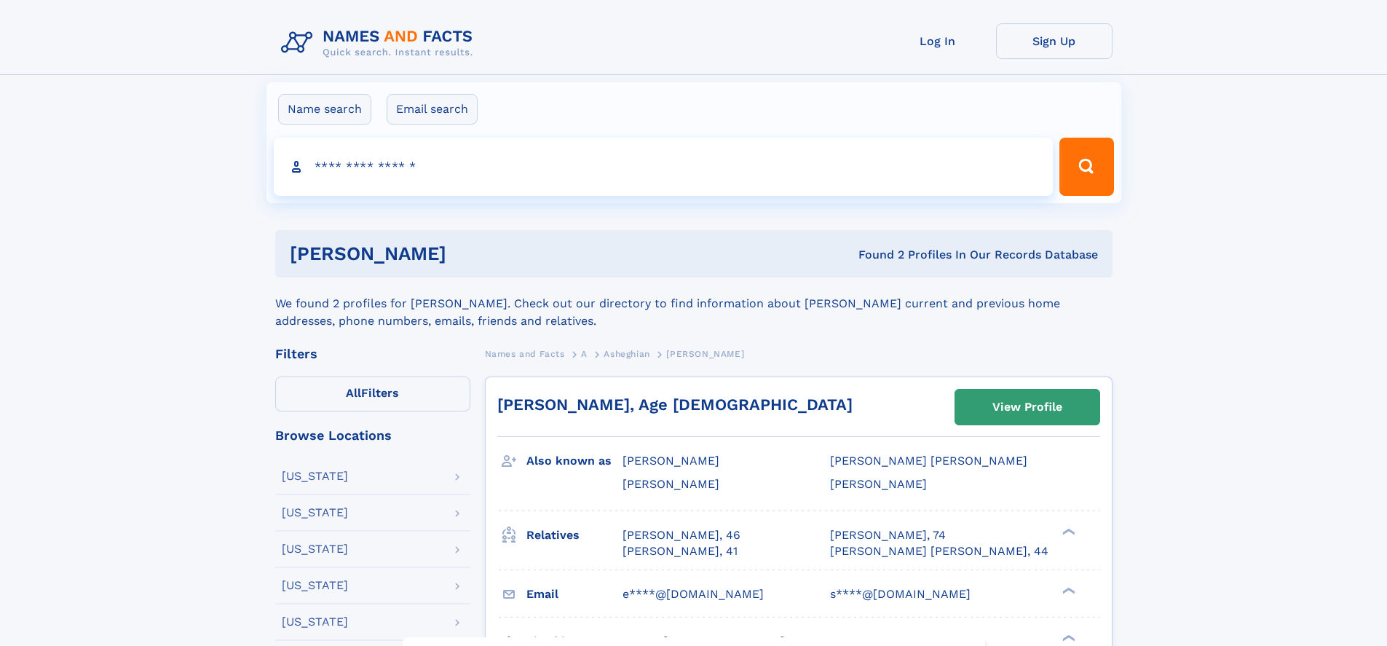 Image resolution: width=1387 pixels, height=646 pixels. Describe the element at coordinates (373, 435) in the screenshot. I see `div: Browse Locations` at that location.